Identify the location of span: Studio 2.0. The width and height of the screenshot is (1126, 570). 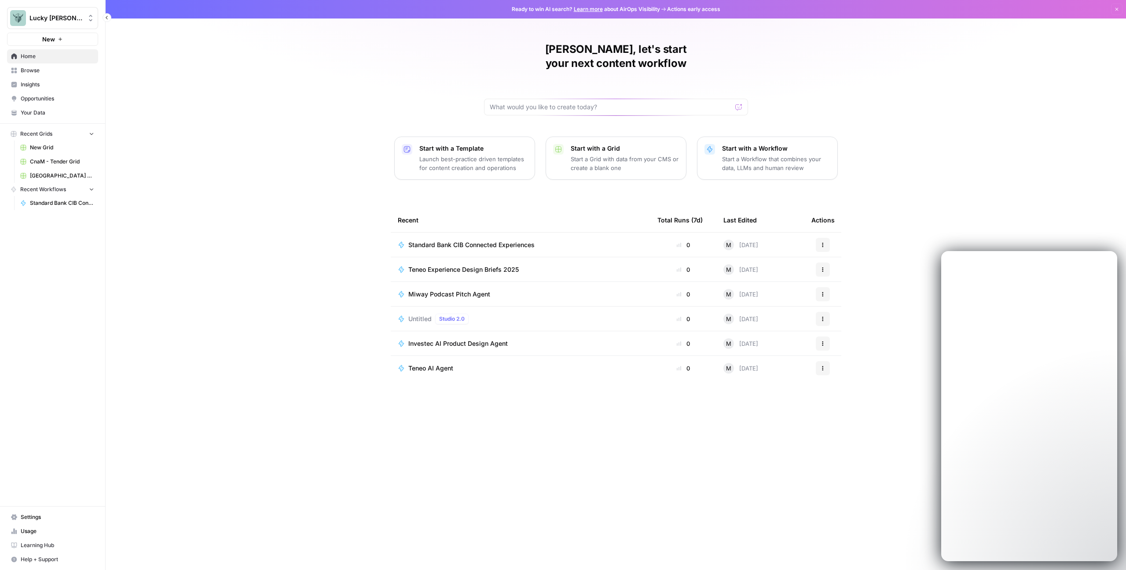
(452, 319).